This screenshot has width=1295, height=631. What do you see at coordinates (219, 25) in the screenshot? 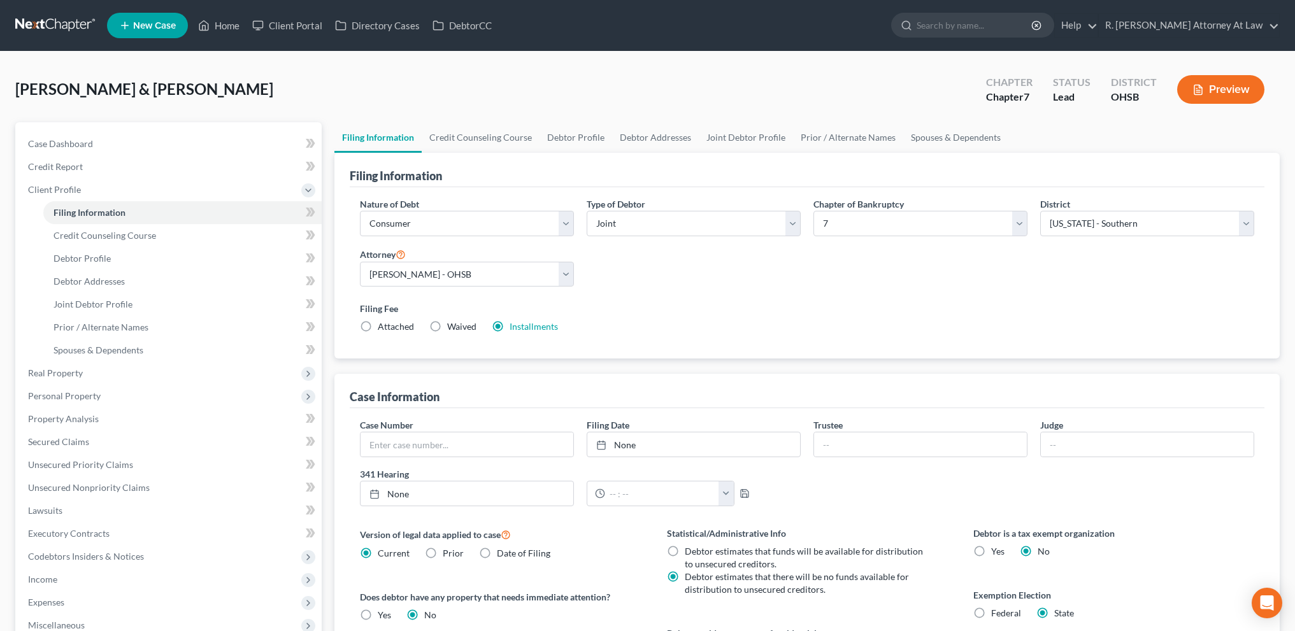
I see `a: Home` at bounding box center [219, 25].